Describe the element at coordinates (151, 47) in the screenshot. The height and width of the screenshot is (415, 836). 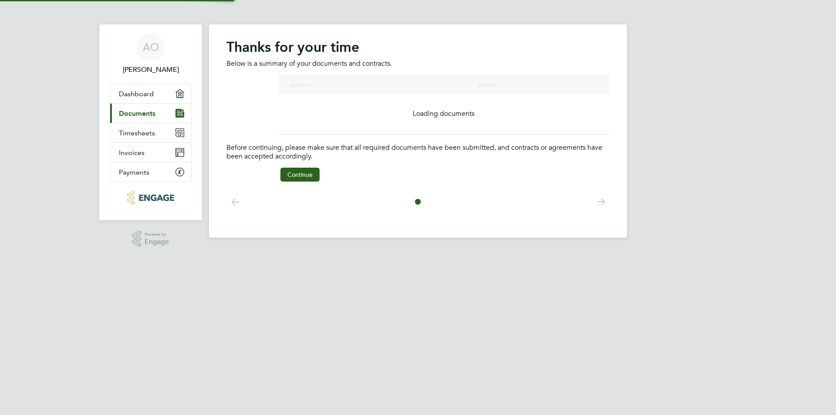
I see `span: AO` at that location.